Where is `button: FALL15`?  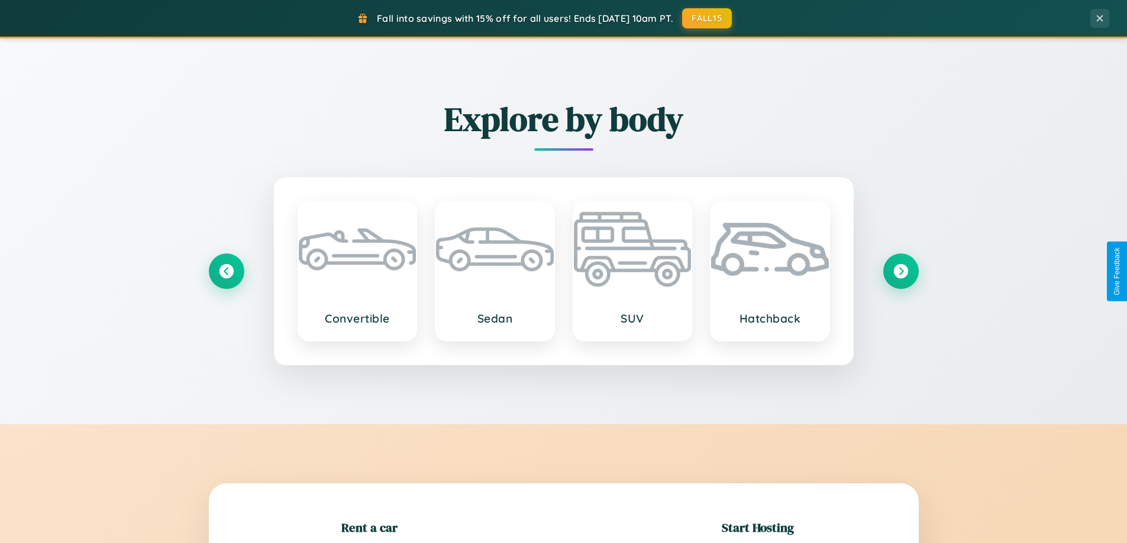
button: FALL15 is located at coordinates (707, 18).